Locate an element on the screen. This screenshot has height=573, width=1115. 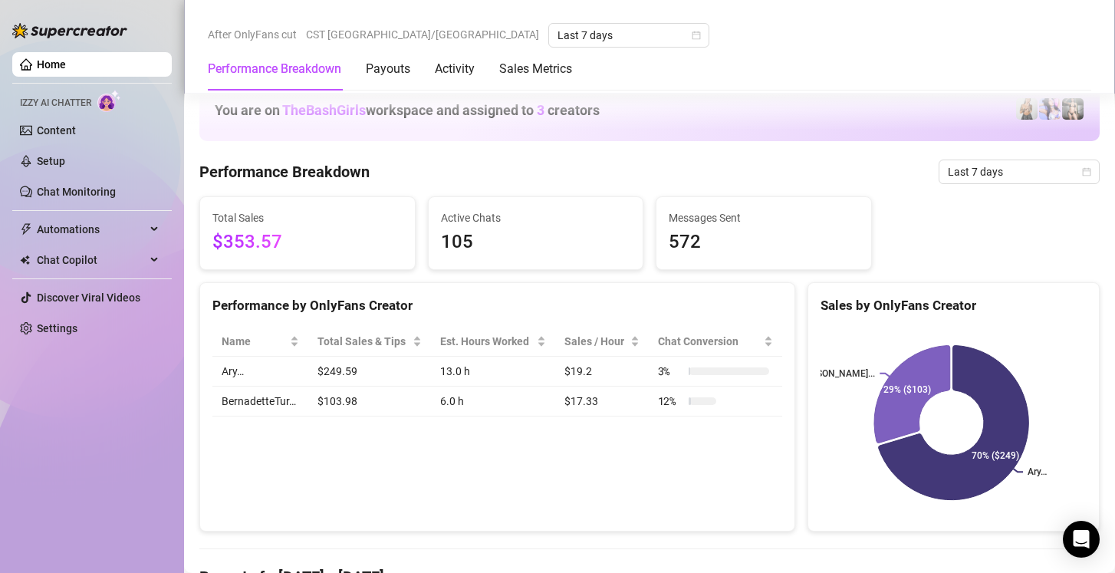
span: 3 % is located at coordinates (670, 371).